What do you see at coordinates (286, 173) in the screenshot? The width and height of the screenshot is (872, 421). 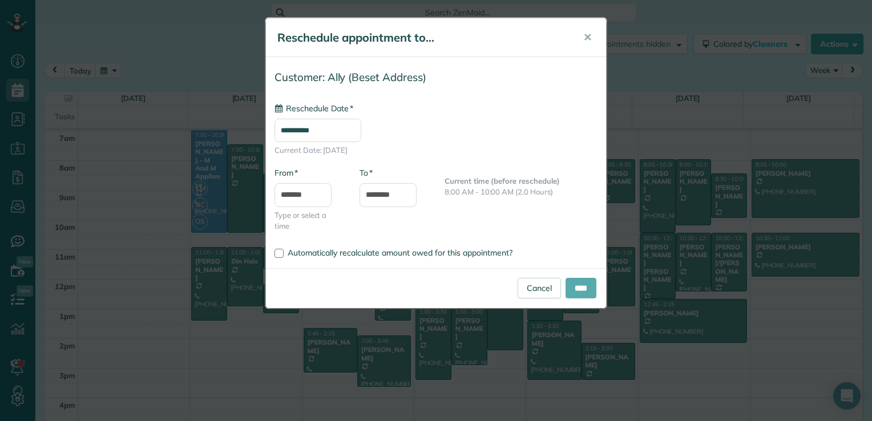 I see `label: From` at bounding box center [286, 173].